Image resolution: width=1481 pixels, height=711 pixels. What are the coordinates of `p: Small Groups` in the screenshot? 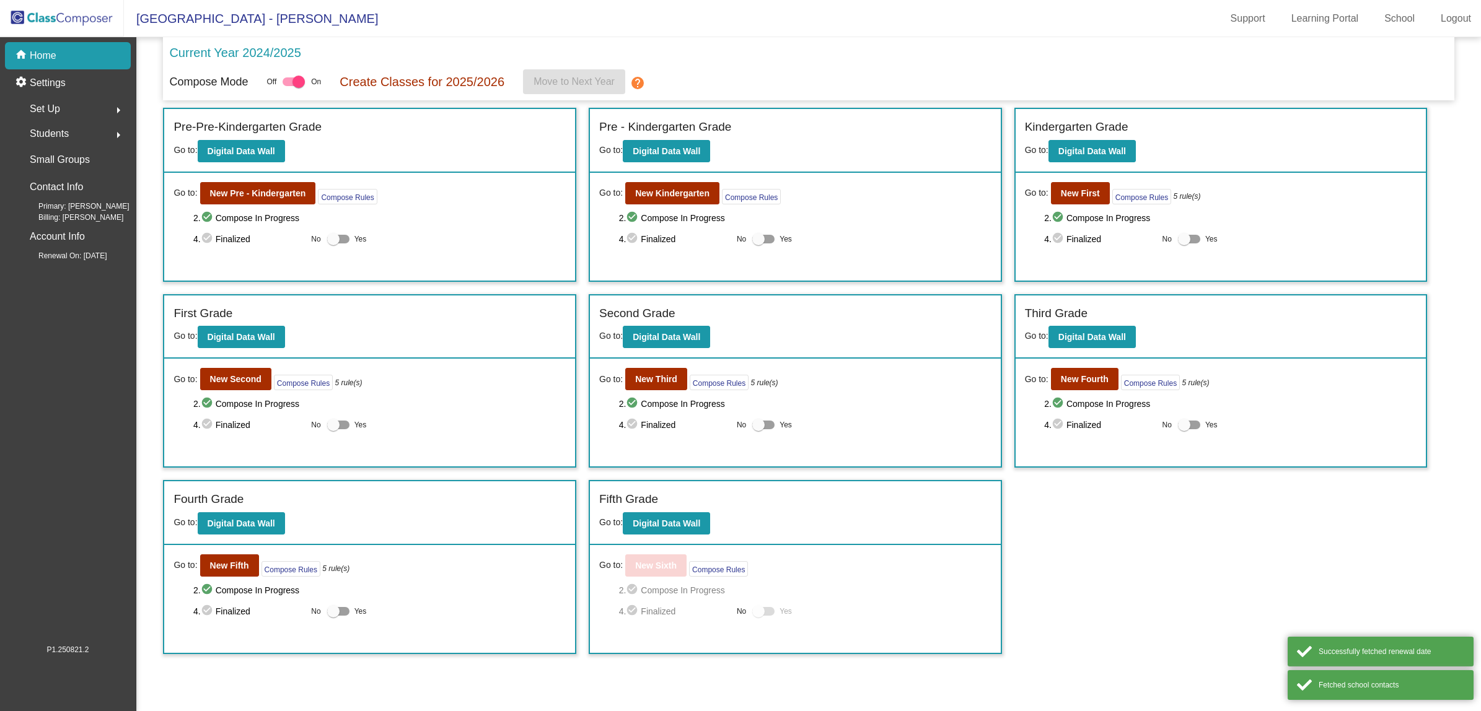 It's located at (59, 160).